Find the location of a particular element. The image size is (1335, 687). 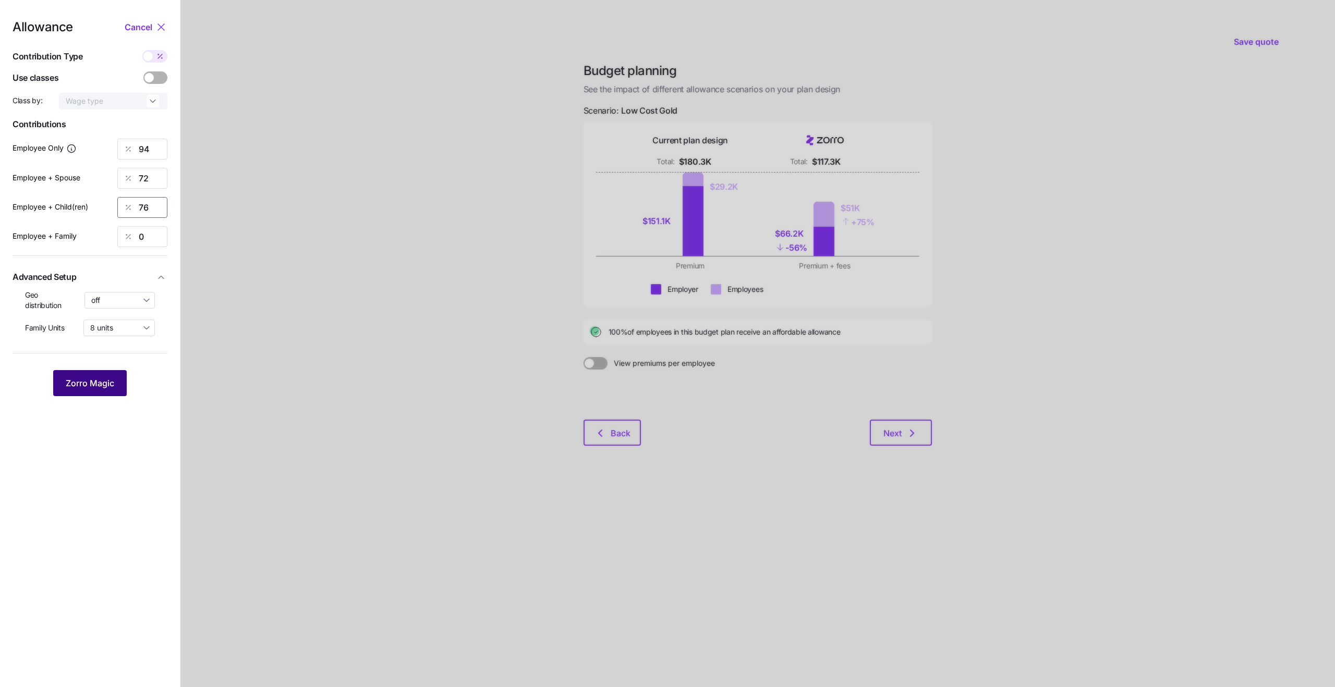

span: Use classes is located at coordinates (35, 78).